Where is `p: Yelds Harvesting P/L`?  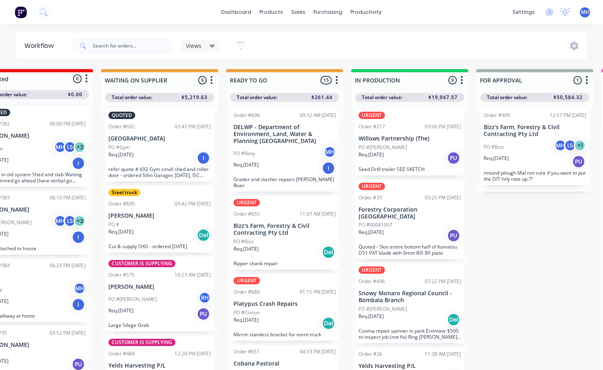
p: Yelds Harvesting P/L is located at coordinates (160, 366).